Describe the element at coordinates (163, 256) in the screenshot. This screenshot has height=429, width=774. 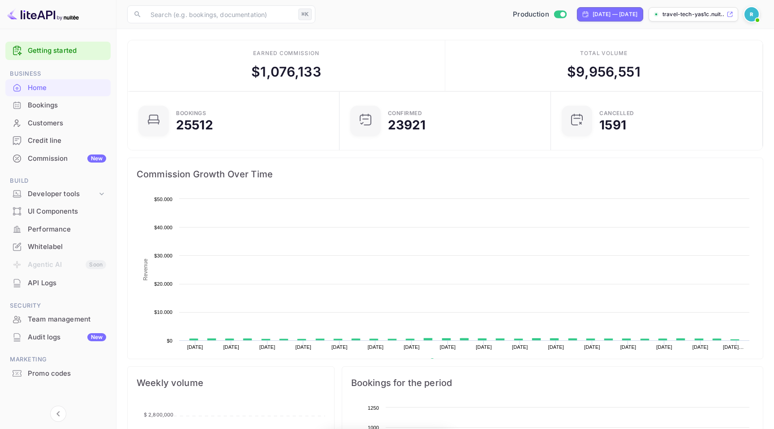
I see `text: $30.000` at that location.